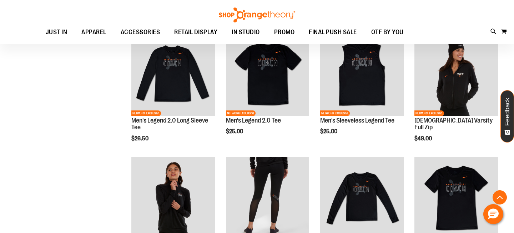 This screenshot has width=514, height=233. I want to click on button: Hello, have a question? Let’s chat., so click(493, 214).